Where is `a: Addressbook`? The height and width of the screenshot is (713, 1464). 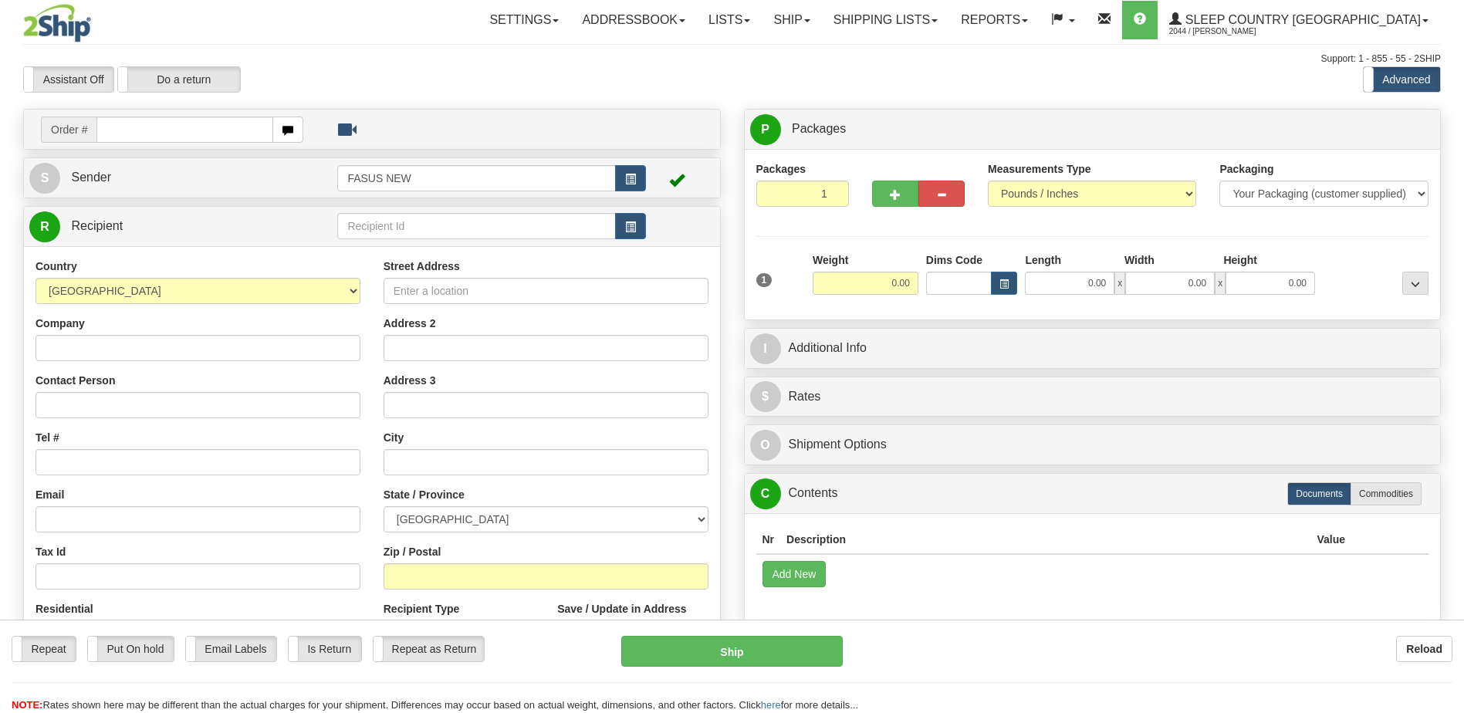
a: Addressbook is located at coordinates (633, 20).